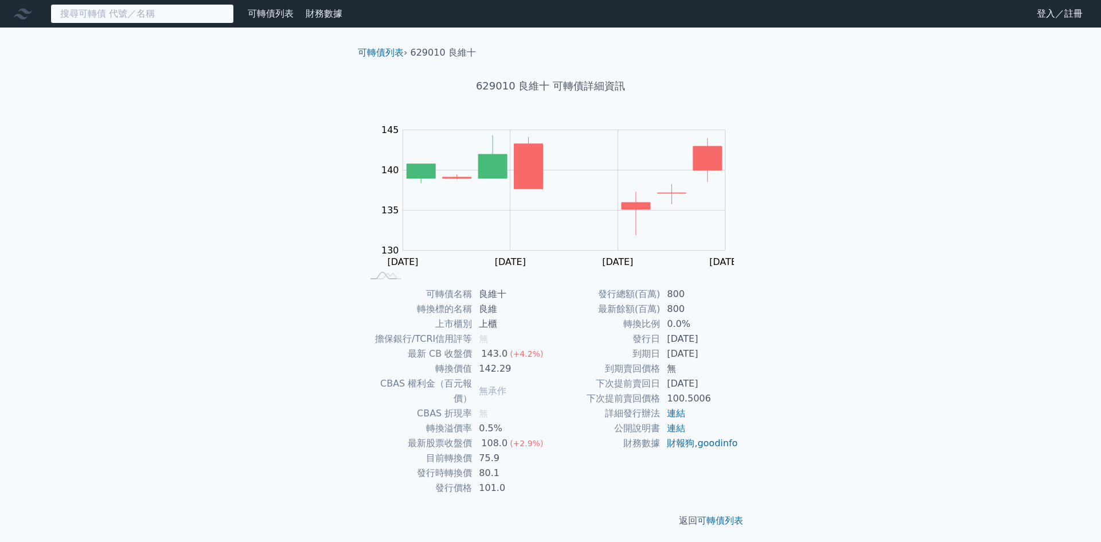 Image resolution: width=1101 pixels, height=542 pixels. Describe the element at coordinates (417, 324) in the screenshot. I see `td: 上市櫃別` at that location.